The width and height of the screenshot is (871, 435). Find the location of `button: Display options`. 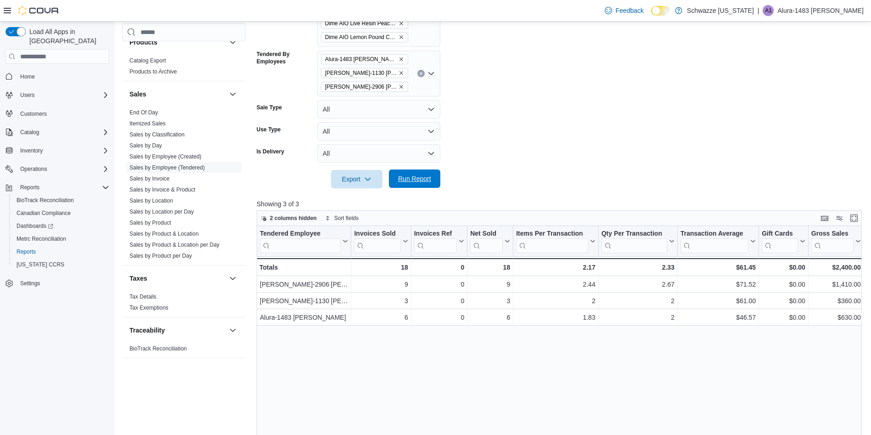

button: Display options is located at coordinates (839, 218).